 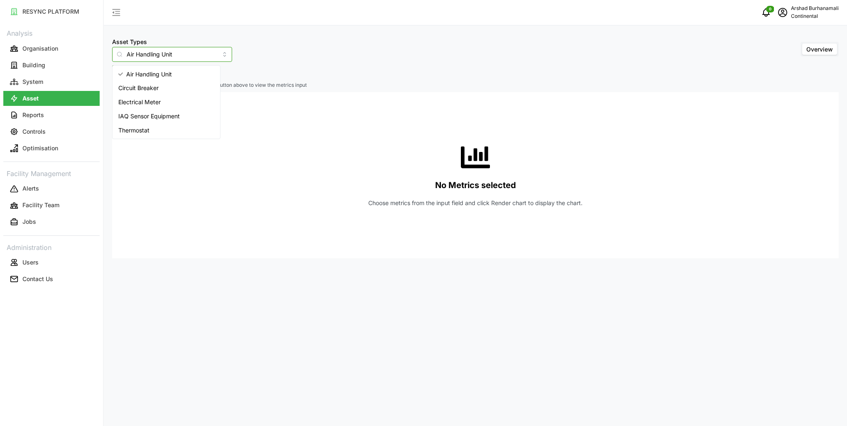 What do you see at coordinates (52, 132) in the screenshot?
I see `button: Controls` at bounding box center [52, 132].